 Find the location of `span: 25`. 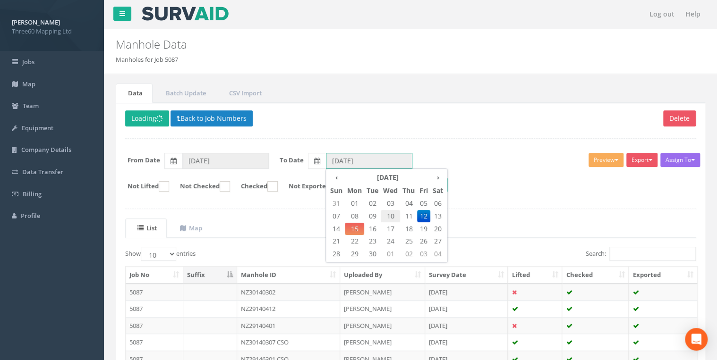

span: 25 is located at coordinates (408, 241).